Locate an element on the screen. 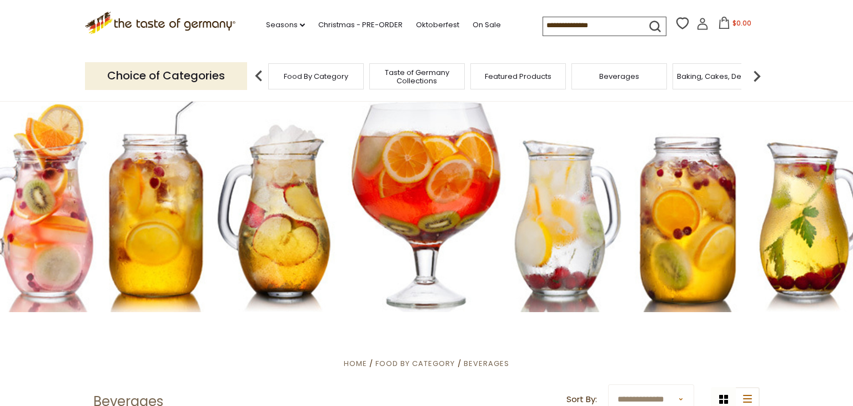 Image resolution: width=853 pixels, height=406 pixels. span: Taste of Germany Collections is located at coordinates (417, 77).